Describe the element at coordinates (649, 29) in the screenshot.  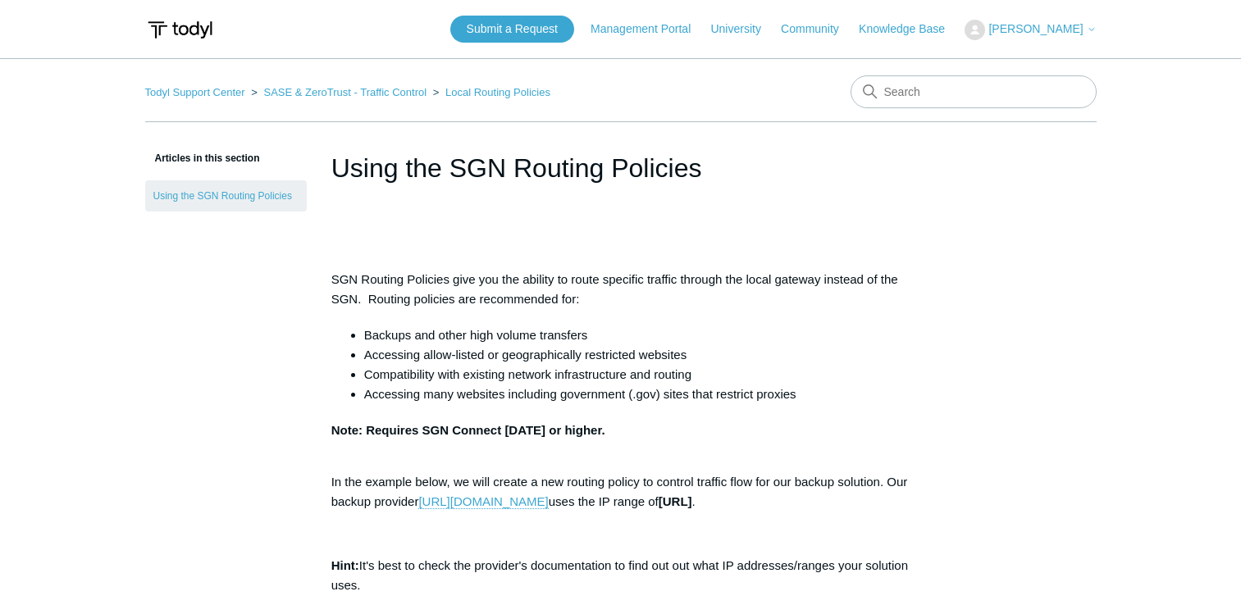
I see `a: Management Portal` at that location.